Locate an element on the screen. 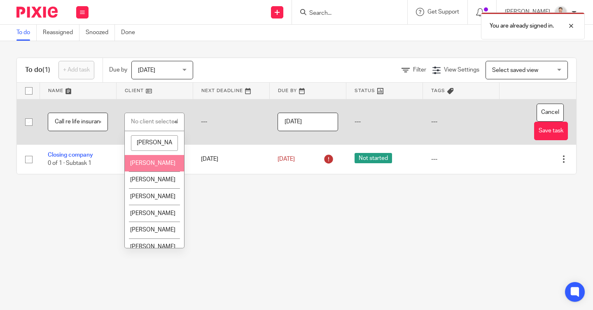 The height and width of the screenshot is (310, 593). p: Due by is located at coordinates (118, 70).